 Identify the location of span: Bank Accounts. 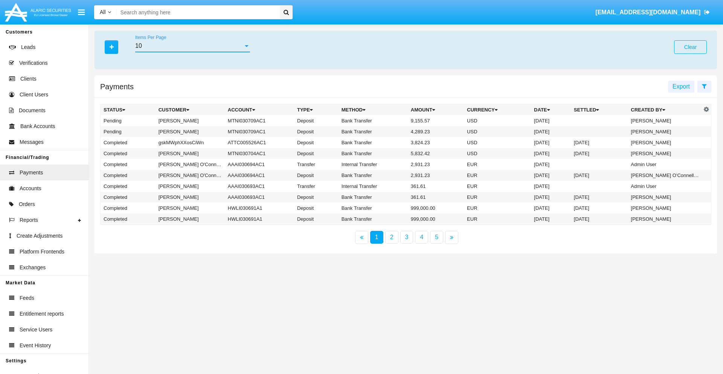
(38, 126).